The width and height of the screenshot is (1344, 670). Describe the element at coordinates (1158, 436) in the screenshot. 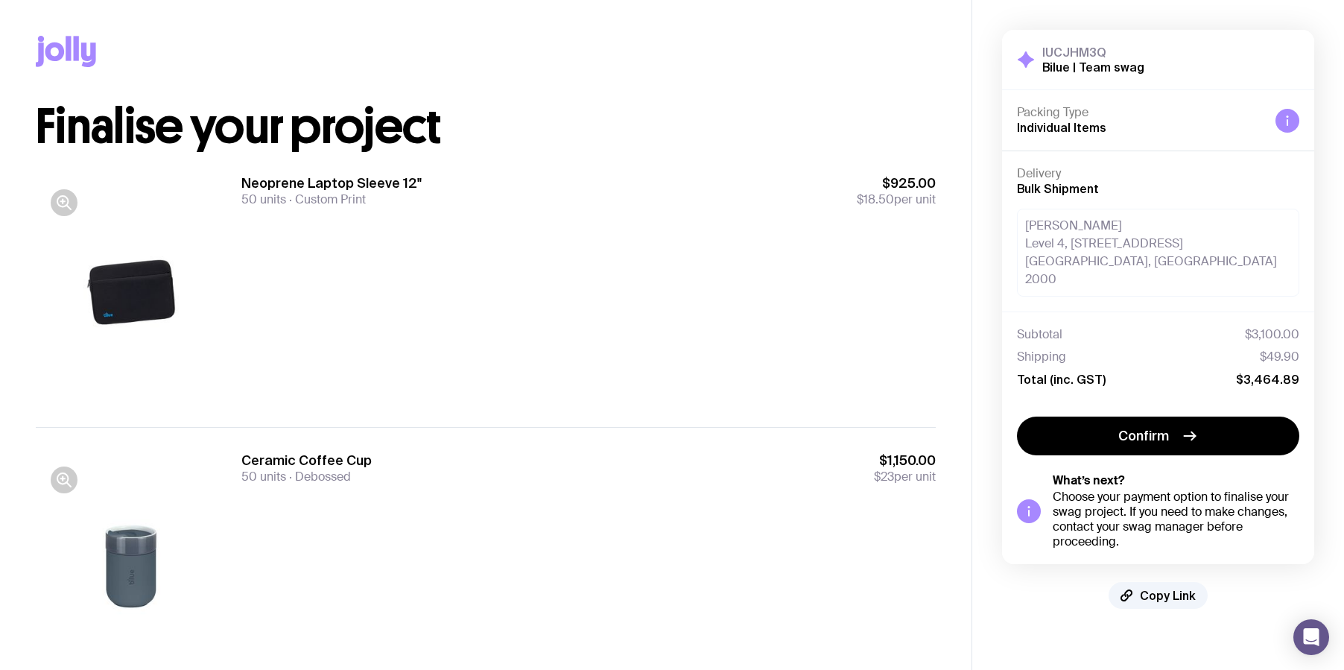

I see `button: Confirm` at that location.